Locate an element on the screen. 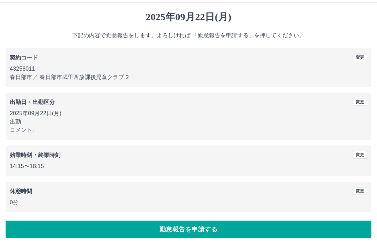 The width and height of the screenshot is (377, 246). p: 春日部市 ／ 春日部市武里西放課後児童クラブ２ is located at coordinates (188, 77).